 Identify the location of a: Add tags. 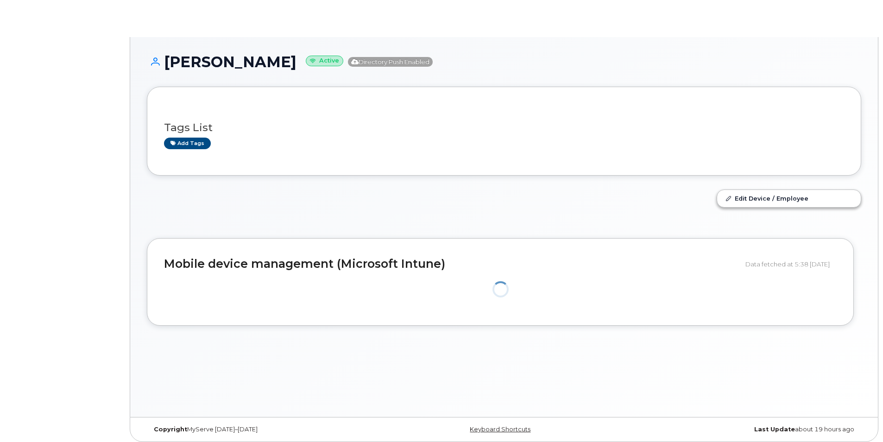
(187, 143).